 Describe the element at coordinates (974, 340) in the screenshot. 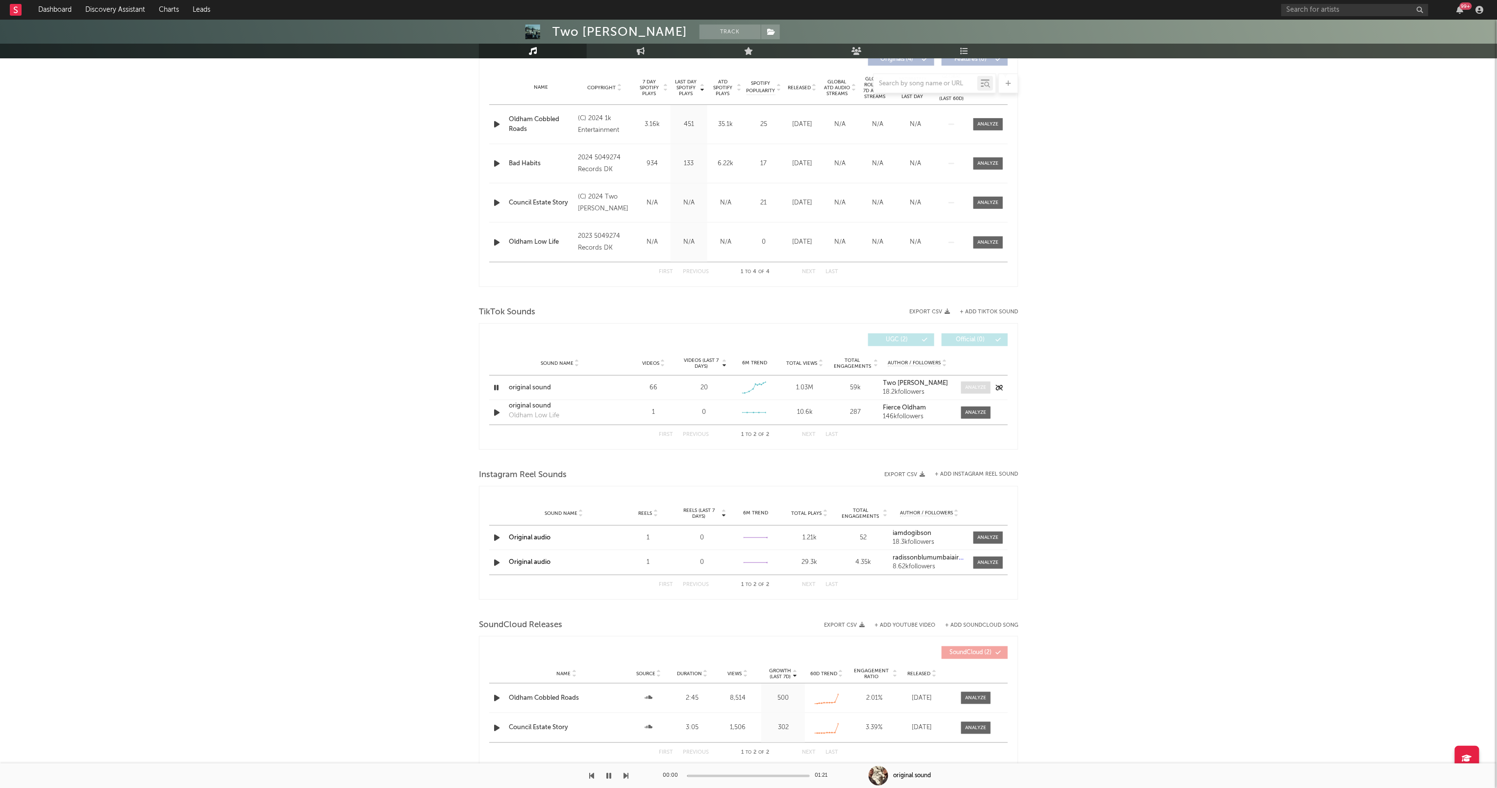

I see `button: Official(0)` at that location.